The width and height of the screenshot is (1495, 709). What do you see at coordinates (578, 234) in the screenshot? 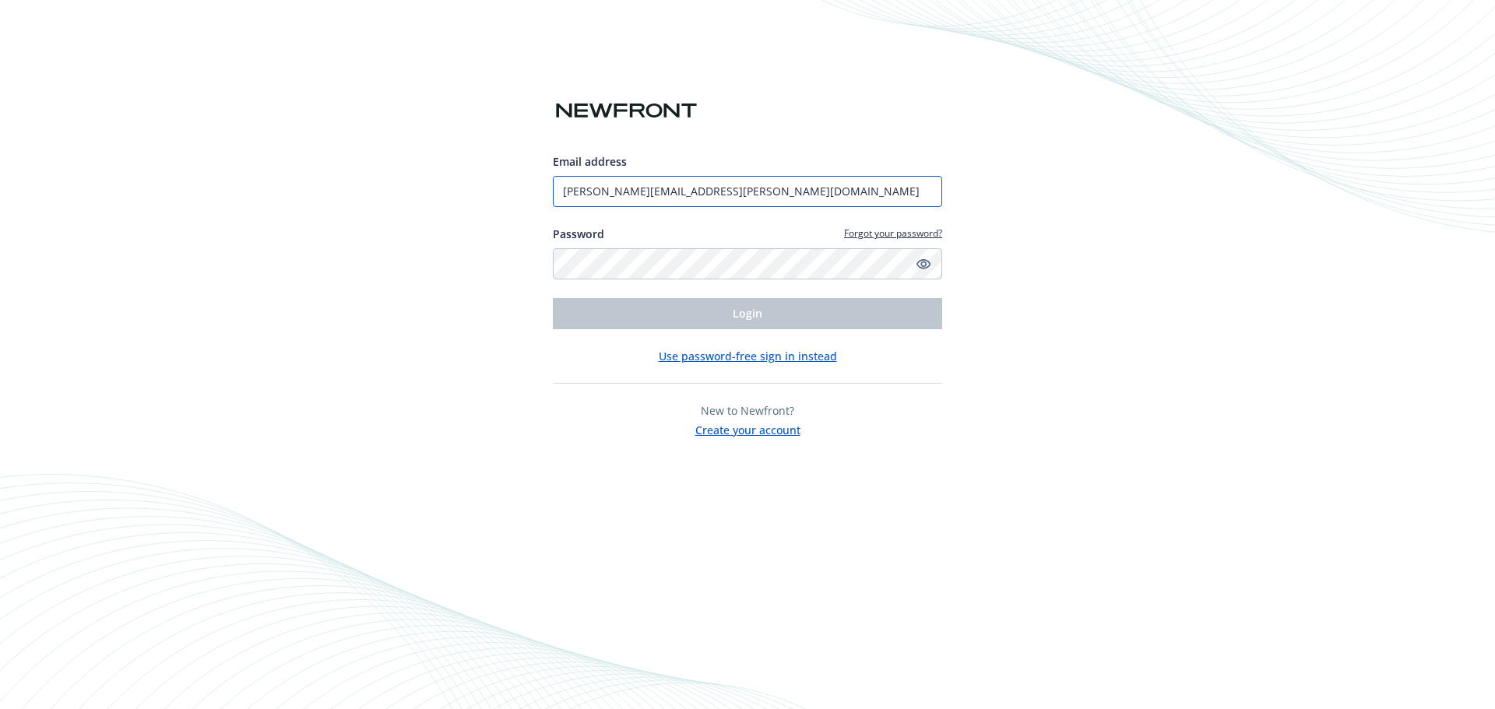
I see `label: Password` at bounding box center [578, 234].